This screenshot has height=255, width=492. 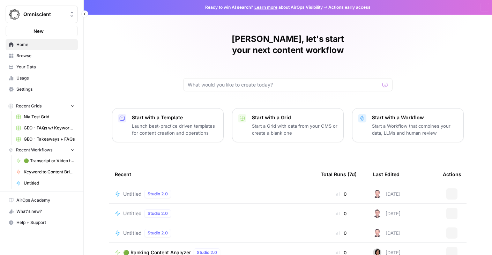 What do you see at coordinates (45, 183) in the screenshot?
I see `a: Untitled` at bounding box center [45, 183].